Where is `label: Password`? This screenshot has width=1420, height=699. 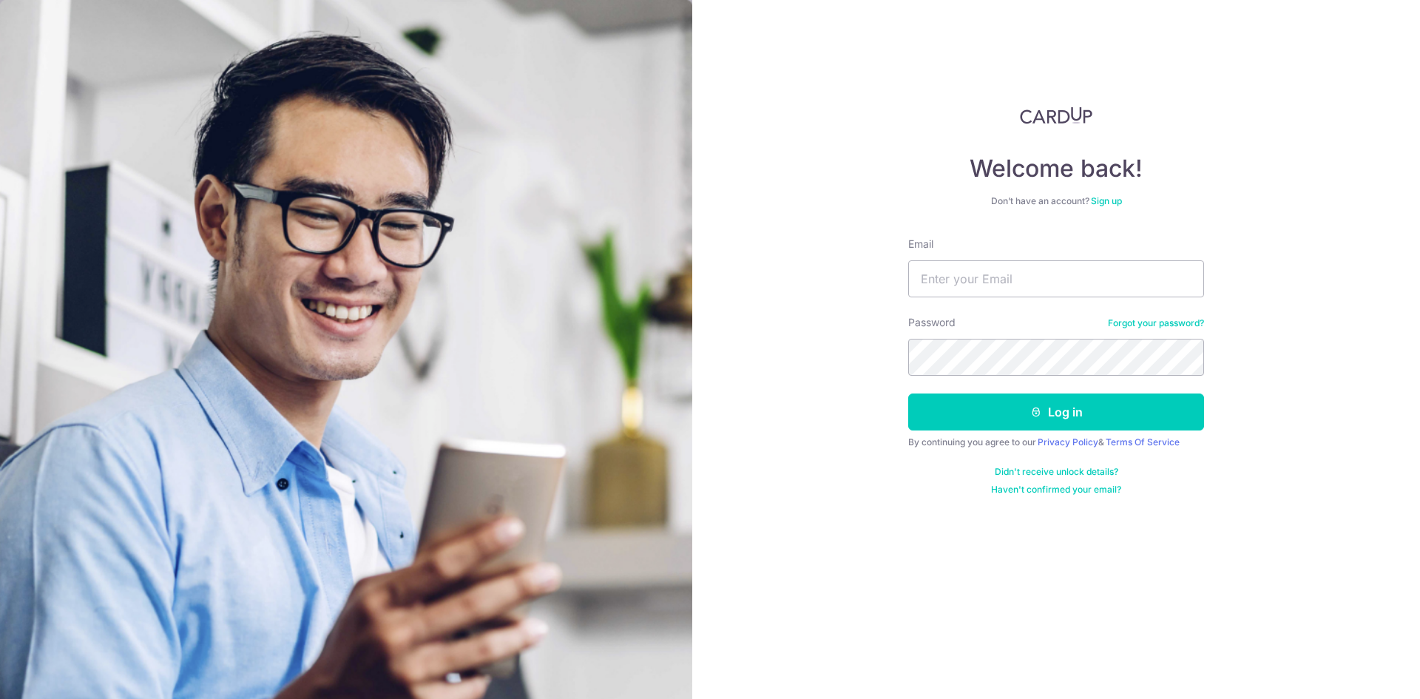 label: Password is located at coordinates (932, 322).